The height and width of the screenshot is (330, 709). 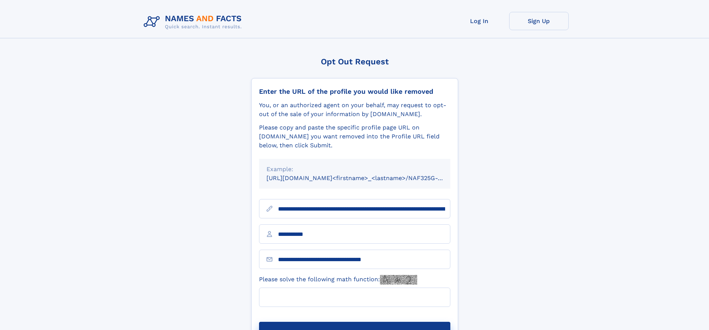 What do you see at coordinates (479, 21) in the screenshot?
I see `a: Log In` at bounding box center [479, 21].